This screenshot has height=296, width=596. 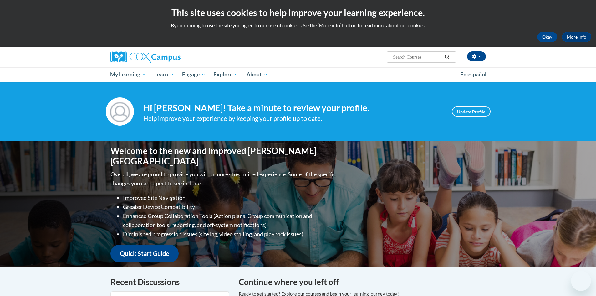 I want to click on span: En español, so click(x=473, y=74).